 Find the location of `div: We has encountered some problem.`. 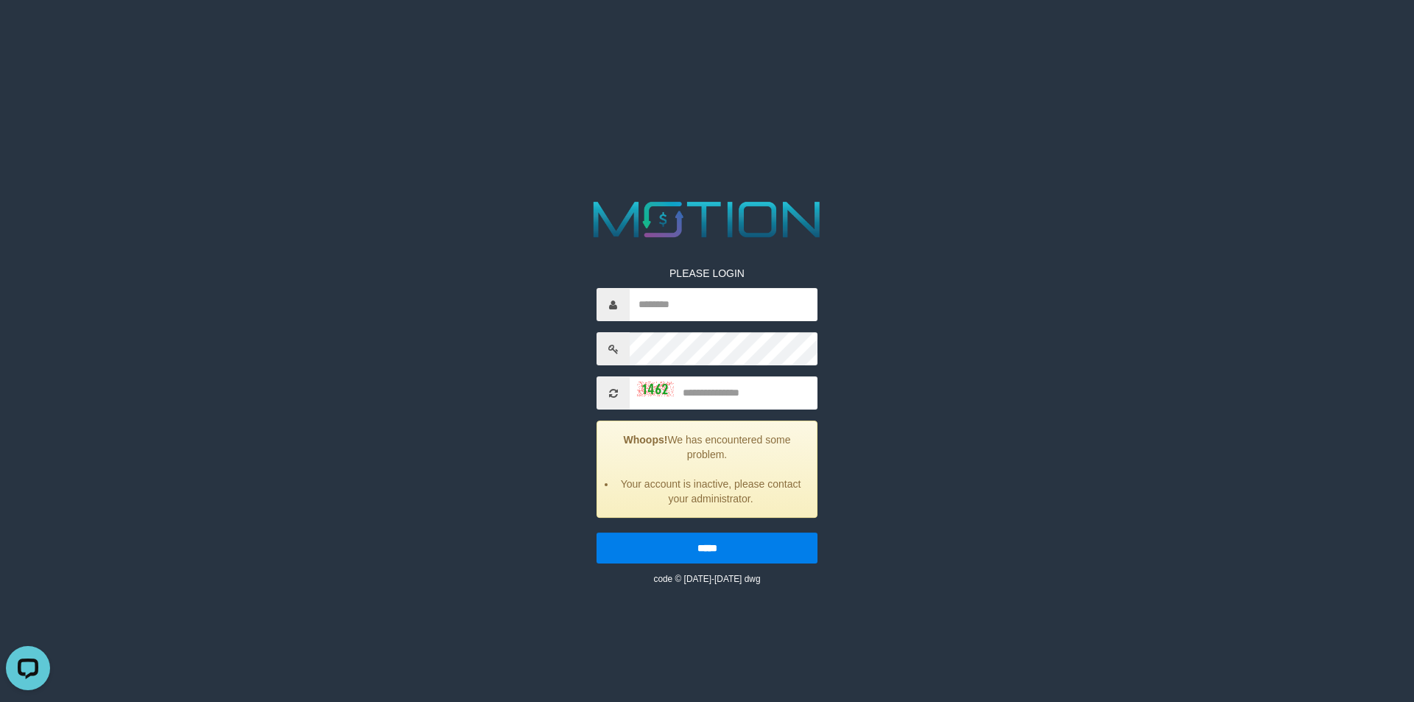

div: We has encountered some problem. is located at coordinates (707, 469).